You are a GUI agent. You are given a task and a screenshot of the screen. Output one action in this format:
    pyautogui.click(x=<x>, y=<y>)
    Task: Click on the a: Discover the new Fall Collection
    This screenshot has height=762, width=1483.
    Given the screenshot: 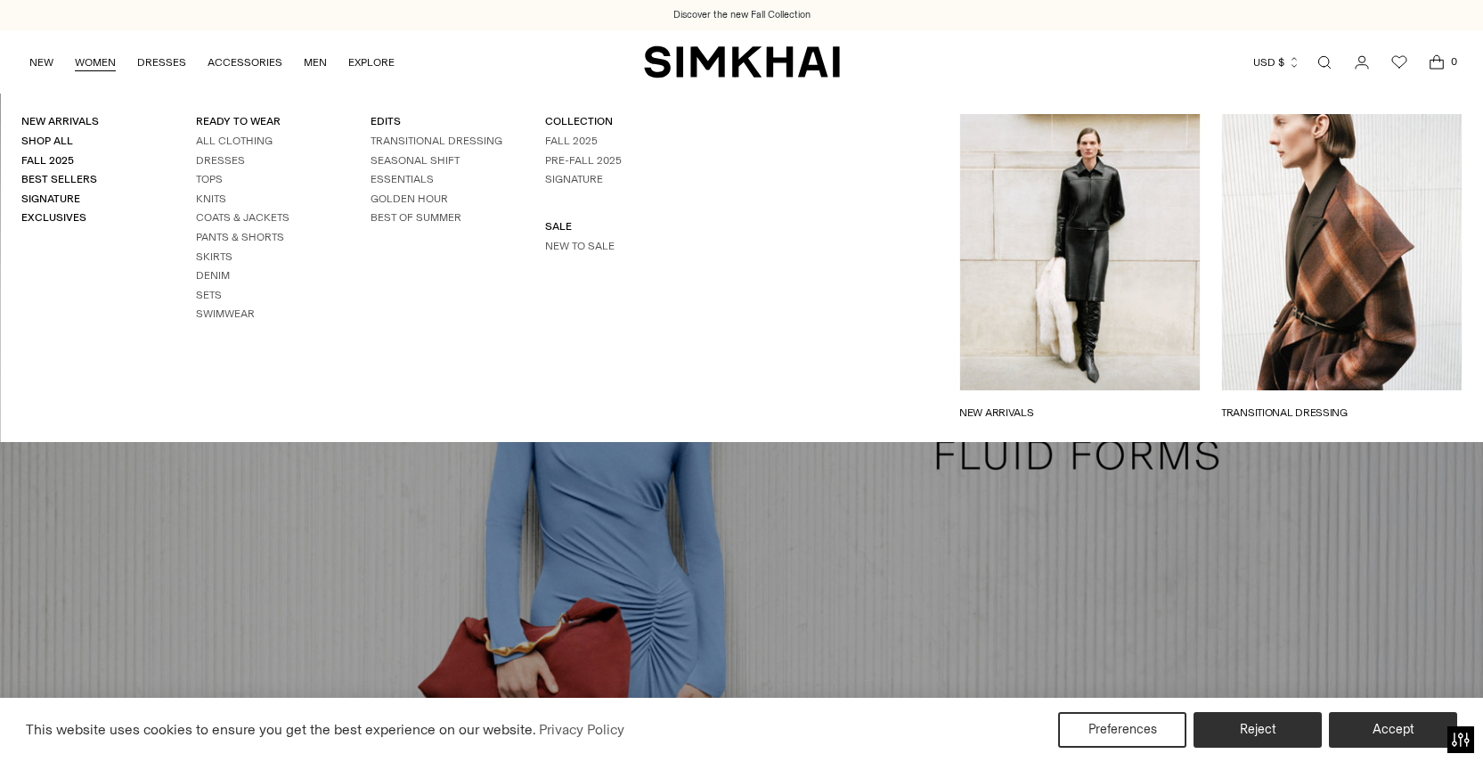 What is the action you would take?
    pyautogui.click(x=742, y=15)
    